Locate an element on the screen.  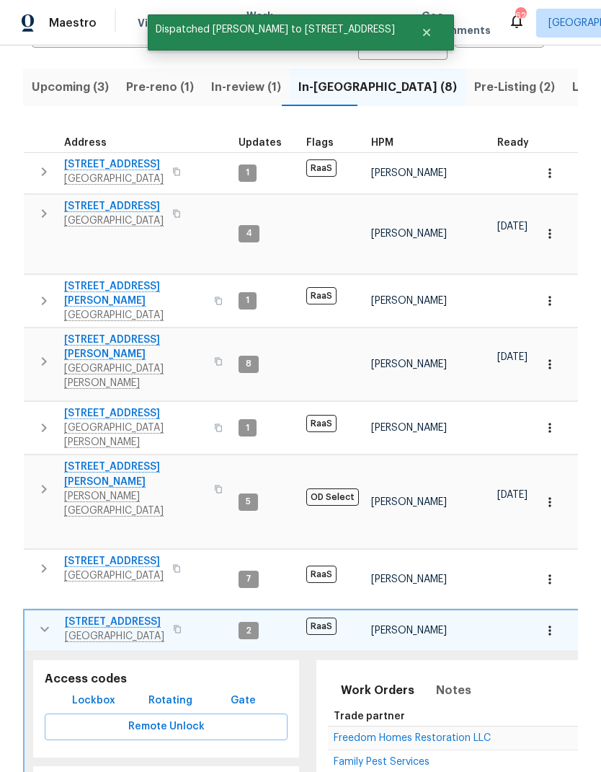
span: 2 is located at coordinates (249, 630).